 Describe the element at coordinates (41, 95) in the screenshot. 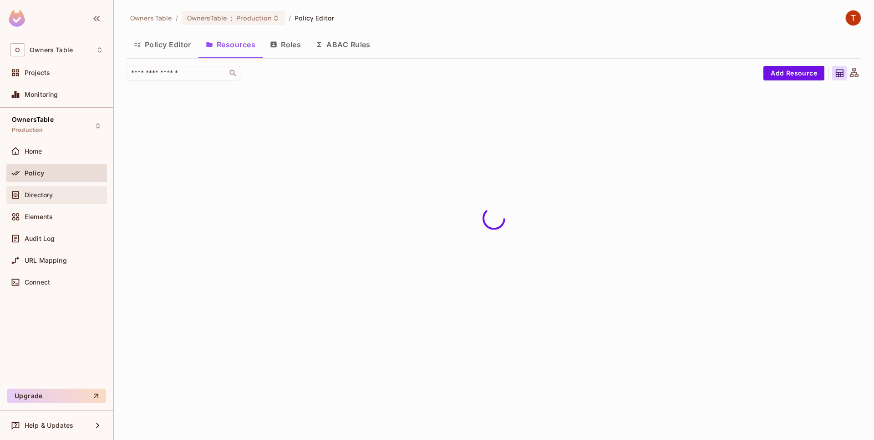

I see `span: Monitoring` at that location.